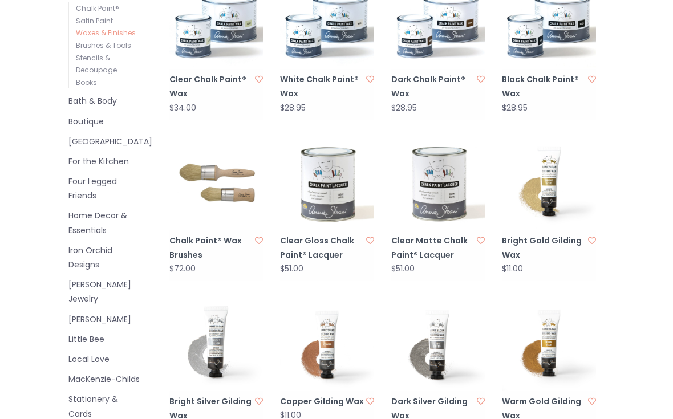  What do you see at coordinates (438, 184) in the screenshot?
I see `img: Annie Sloan® Clear Matte Chalk Paint® Lacquer` at bounding box center [438, 184].